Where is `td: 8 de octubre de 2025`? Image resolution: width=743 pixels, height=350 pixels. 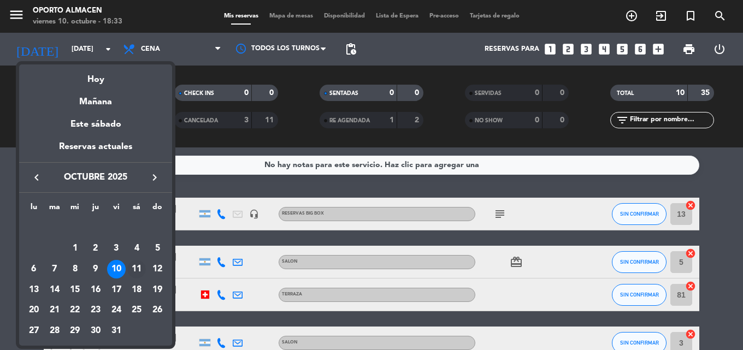
td: 8 de octubre de 2025 is located at coordinates (75, 269).